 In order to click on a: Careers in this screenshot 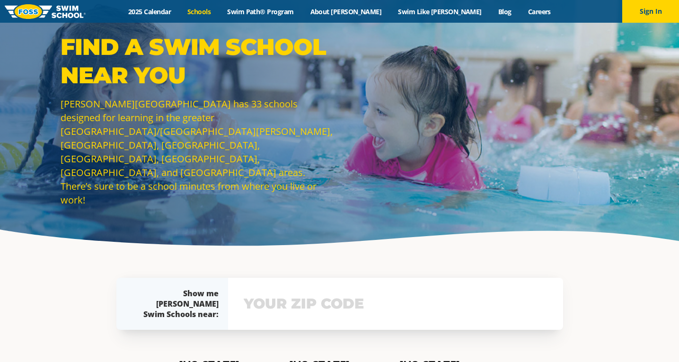, I will do `click(539, 11)`.